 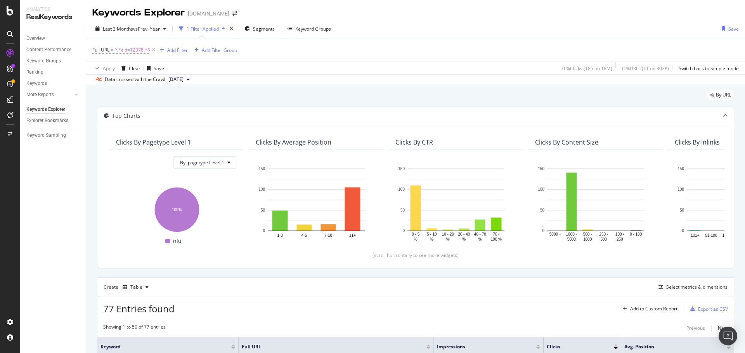 What do you see at coordinates (595, 204) in the screenshot?
I see `div: A chart.` at bounding box center [595, 204].